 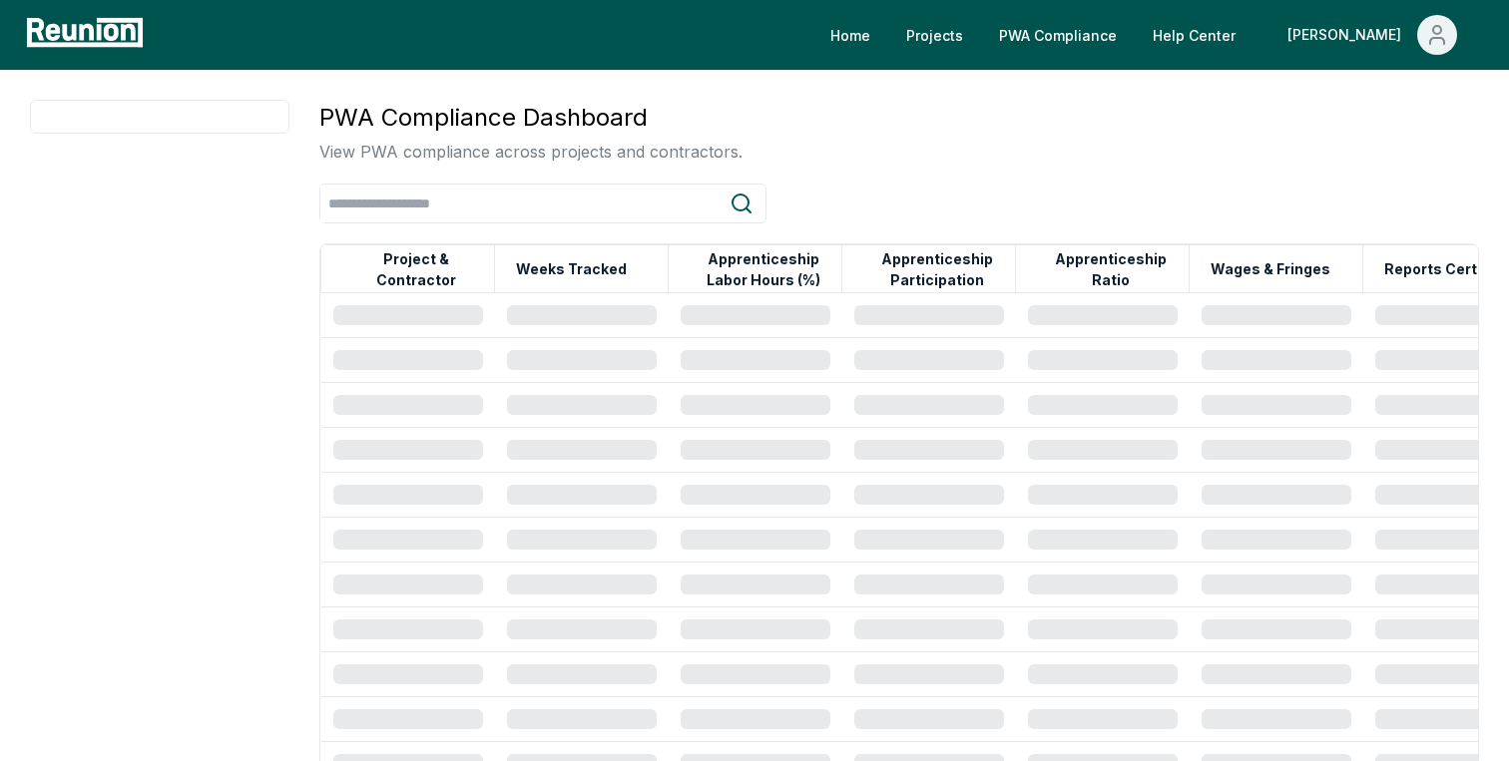 I want to click on button: Apprenticeship Ratio, so click(x=1111, y=269).